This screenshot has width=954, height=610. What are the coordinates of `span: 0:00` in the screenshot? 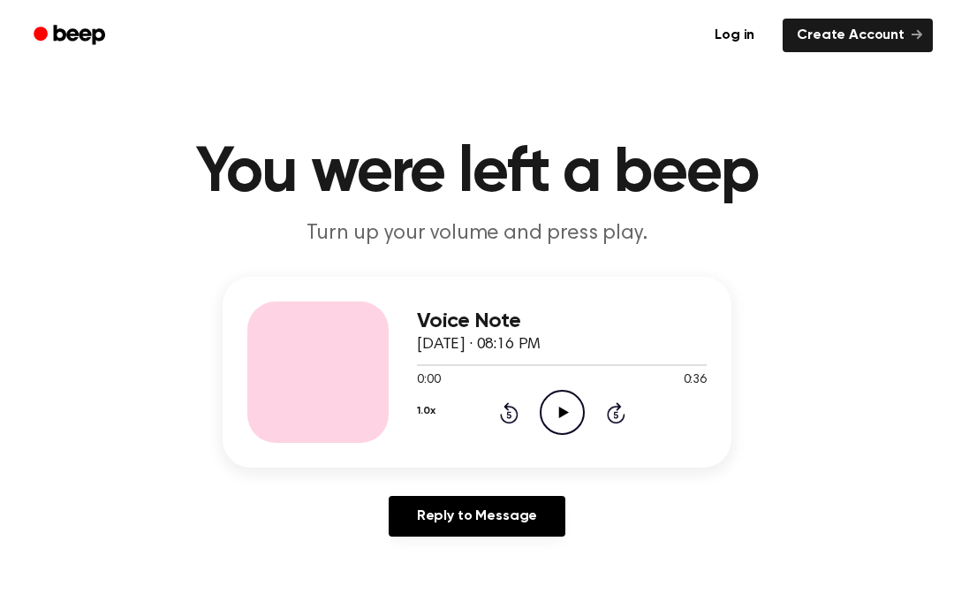 It's located at (429, 380).